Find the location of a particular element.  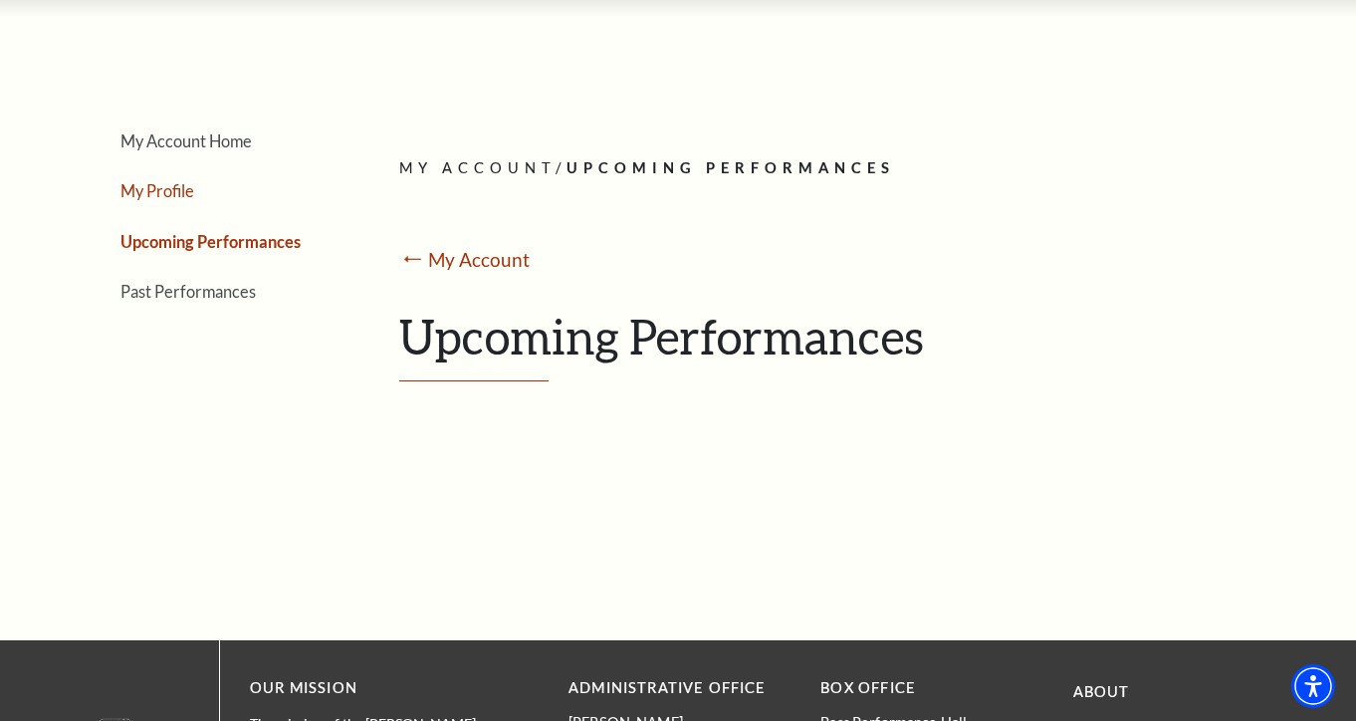

p: Administrative Office is located at coordinates (679, 688).